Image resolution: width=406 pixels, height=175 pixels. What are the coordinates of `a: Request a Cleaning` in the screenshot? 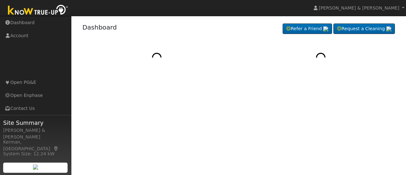 It's located at (364, 29).